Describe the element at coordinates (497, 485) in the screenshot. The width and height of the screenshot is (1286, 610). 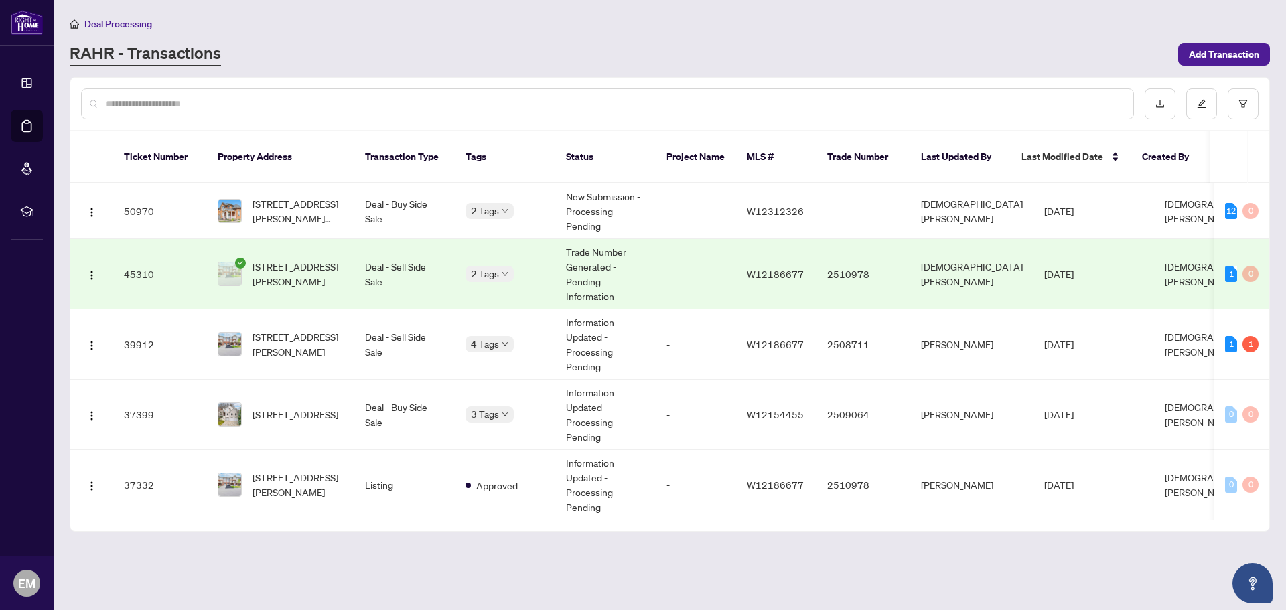
I see `span: Approved` at that location.